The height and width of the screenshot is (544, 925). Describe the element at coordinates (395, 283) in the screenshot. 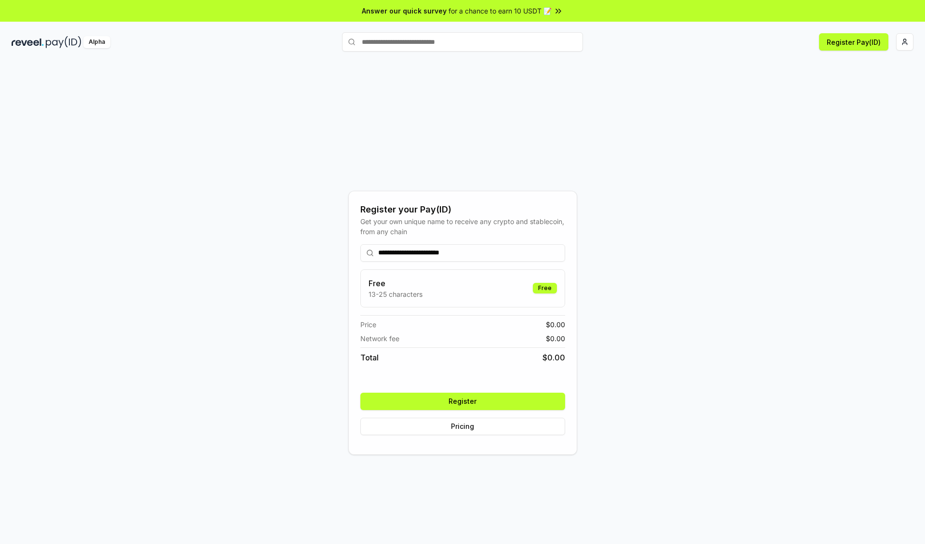

I see `h3: Free` at that location.